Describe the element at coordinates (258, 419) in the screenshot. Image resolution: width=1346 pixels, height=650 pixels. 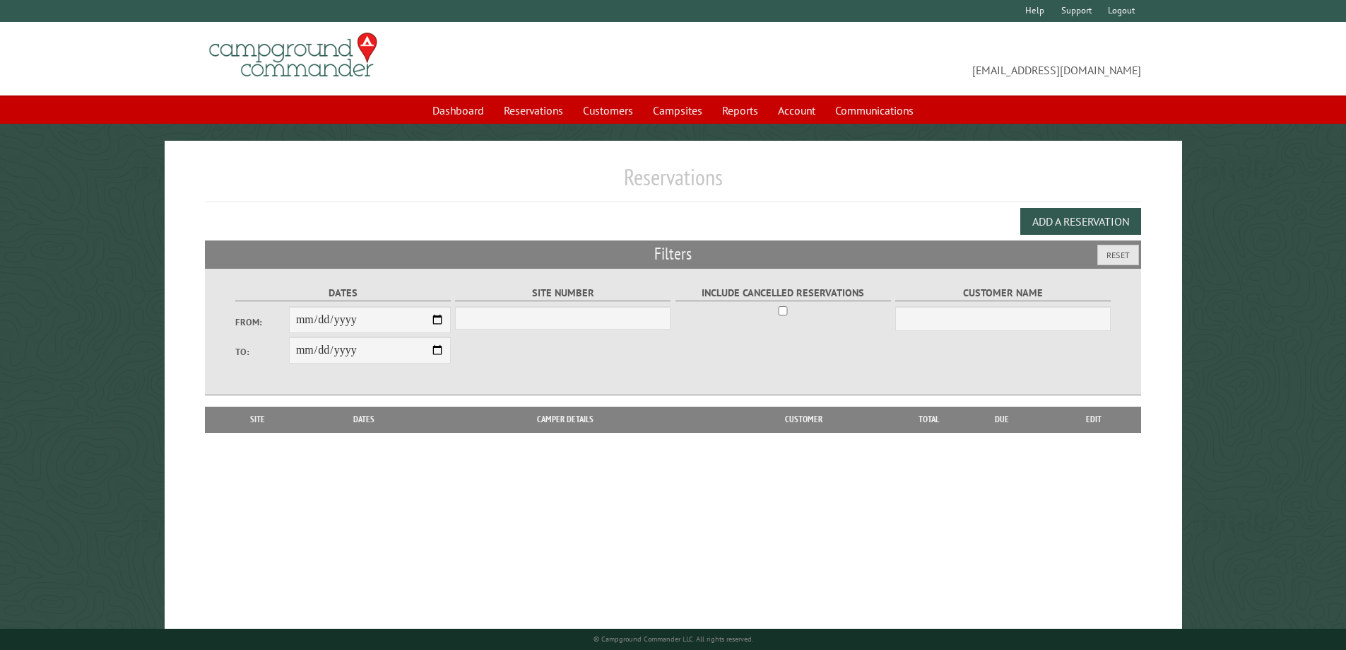
I see `th: Site` at that location.